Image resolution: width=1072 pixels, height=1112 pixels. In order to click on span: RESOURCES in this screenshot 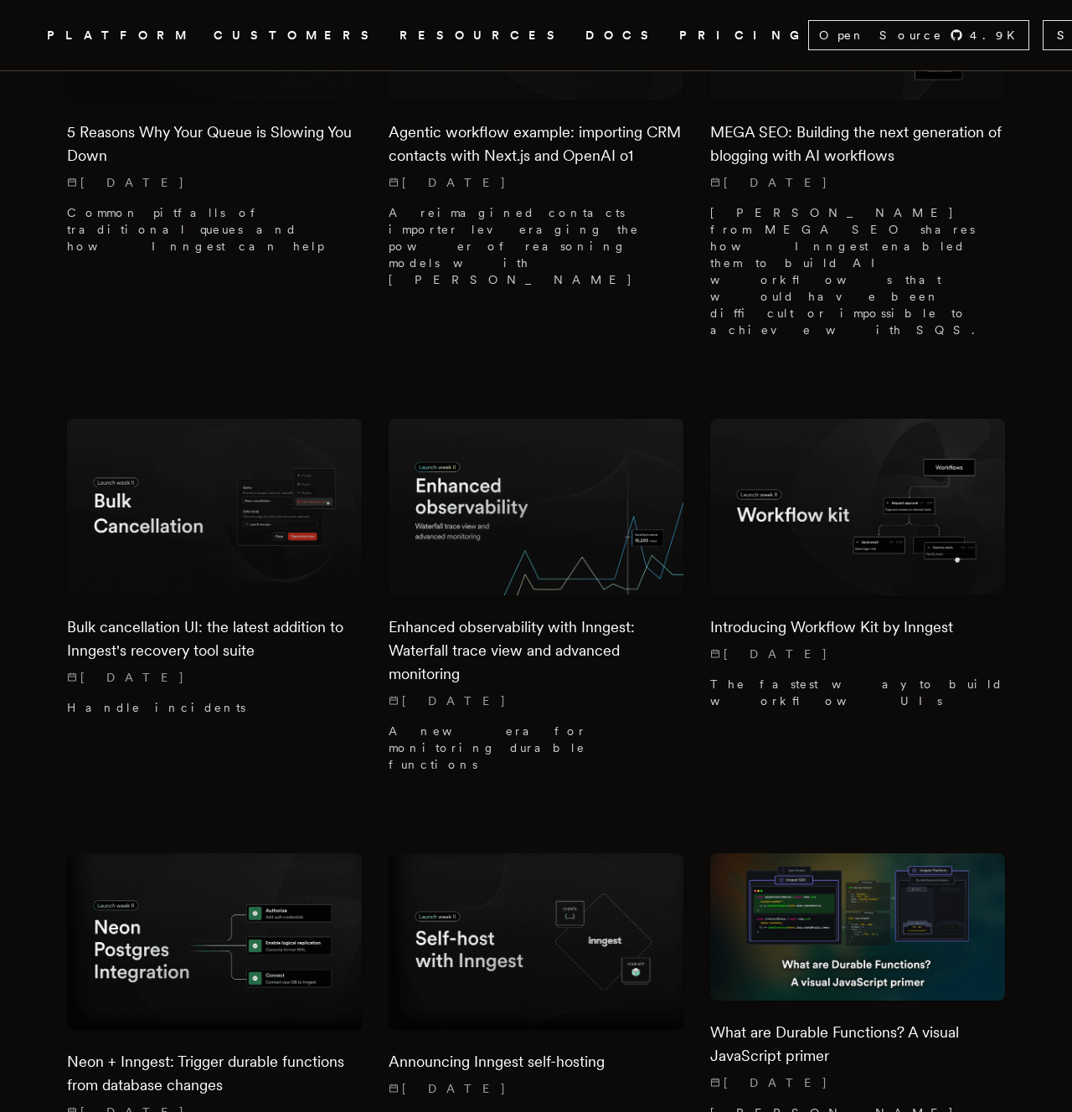, I will do `click(482, 35)`.